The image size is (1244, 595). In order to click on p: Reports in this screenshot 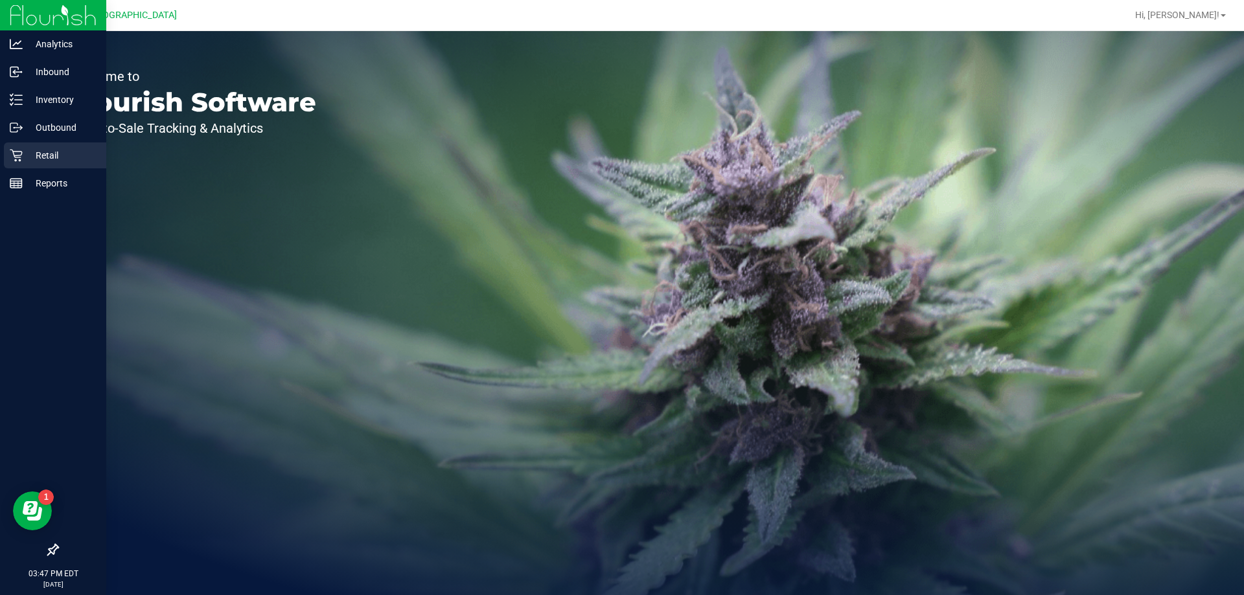, I will do `click(62, 183)`.